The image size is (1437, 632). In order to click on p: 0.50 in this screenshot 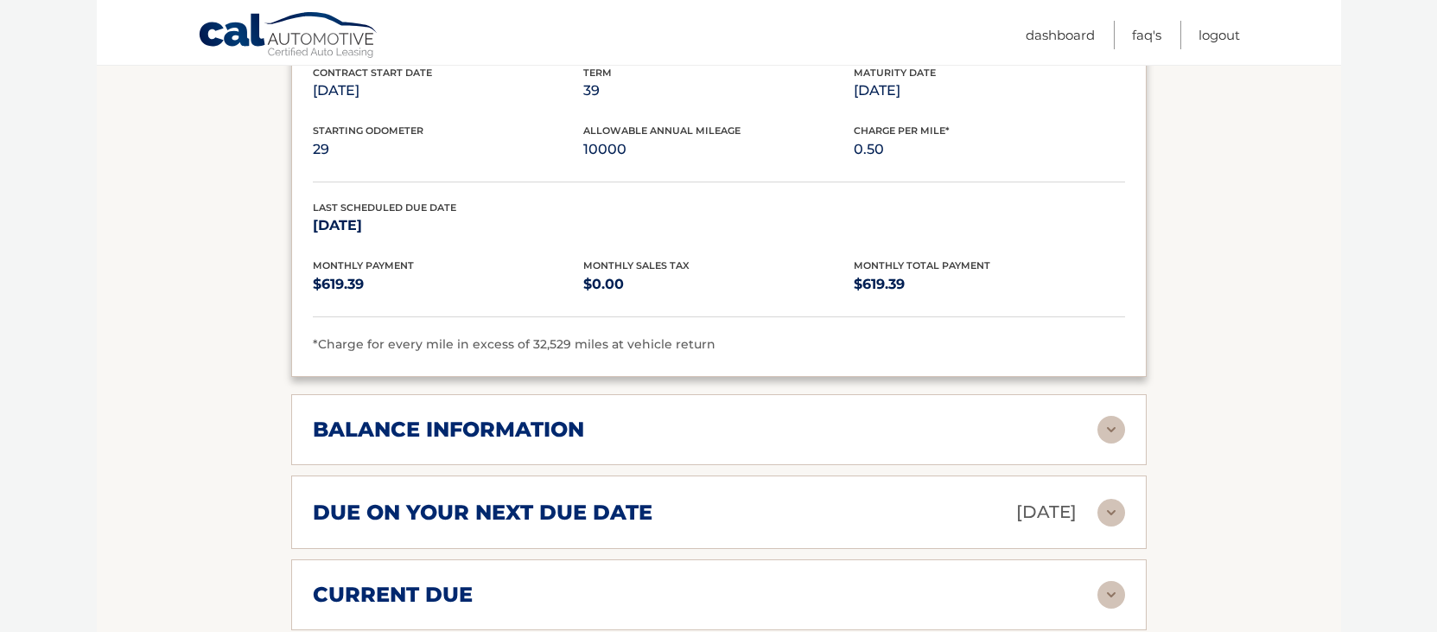, I will do `click(988, 149)`.